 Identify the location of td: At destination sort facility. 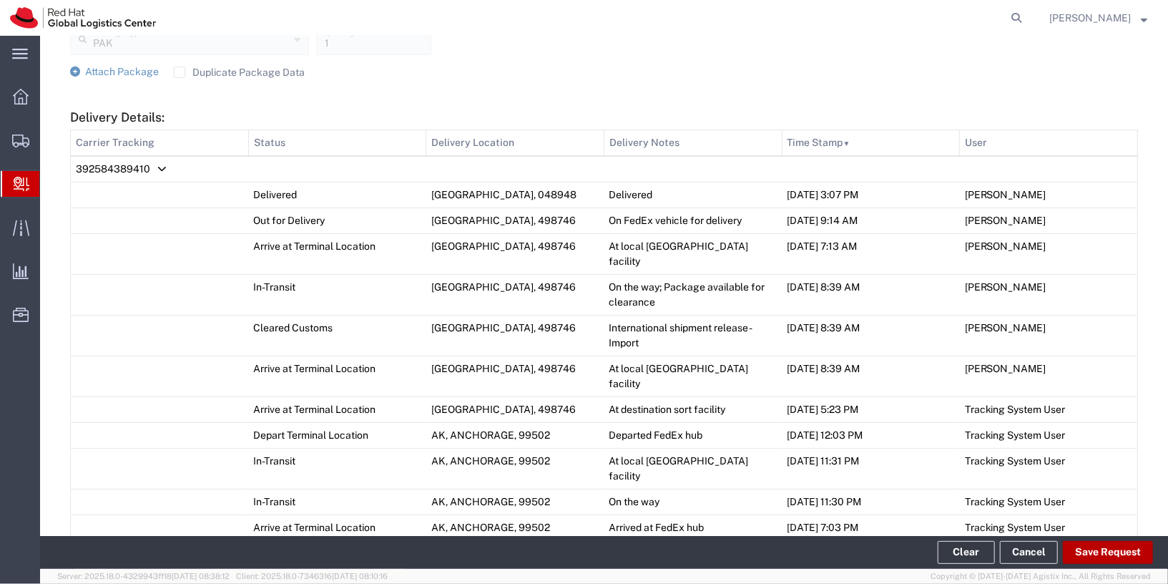
(693, 409).